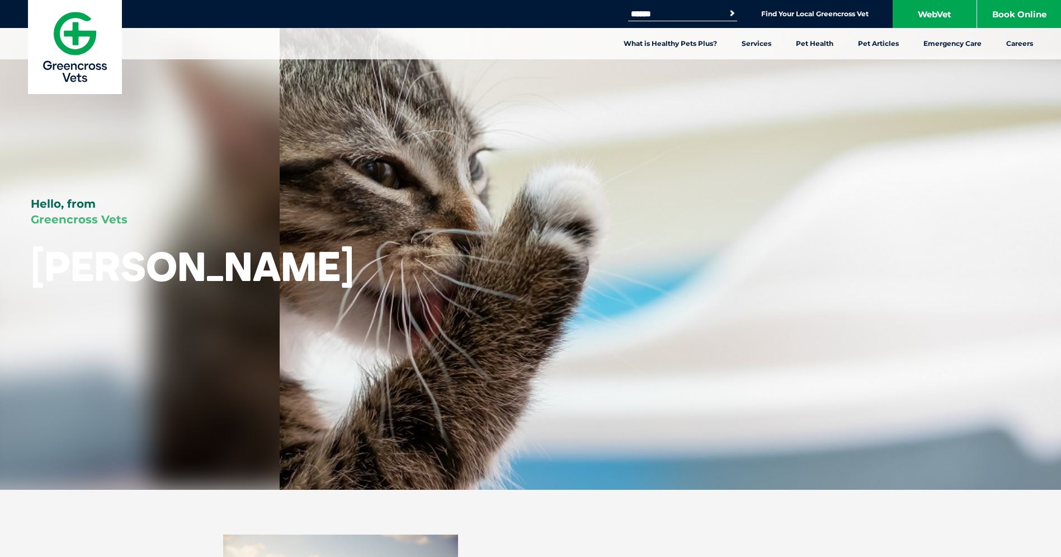  What do you see at coordinates (670, 44) in the screenshot?
I see `a: What is Healthy Pets Plus?` at bounding box center [670, 44].